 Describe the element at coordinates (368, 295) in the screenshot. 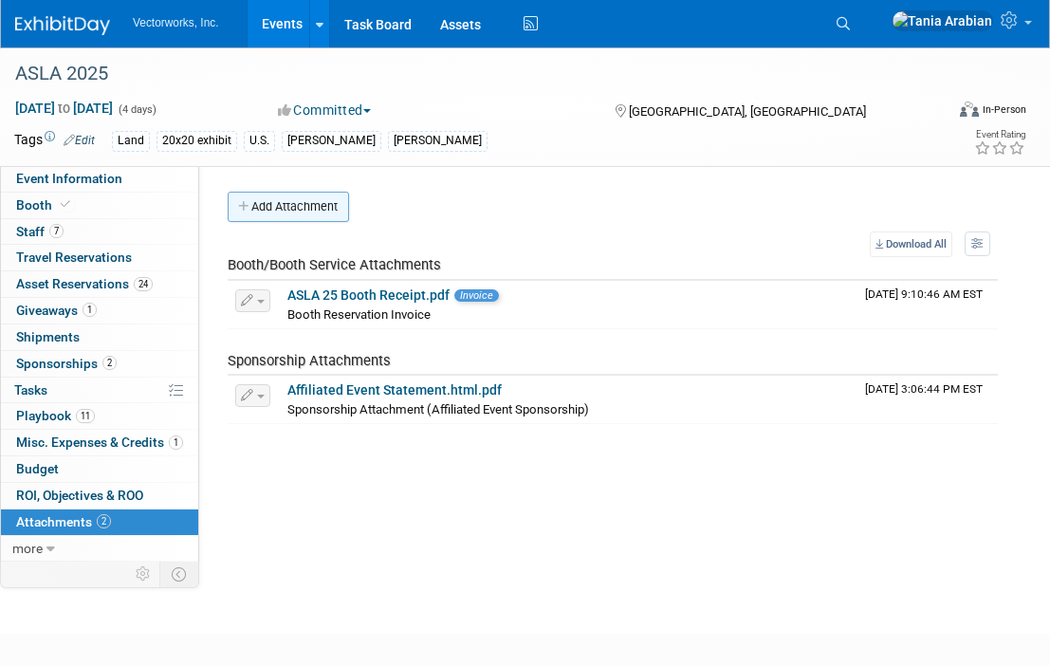

I see `a: ASLA 25 Booth Receipt.pdf` at that location.